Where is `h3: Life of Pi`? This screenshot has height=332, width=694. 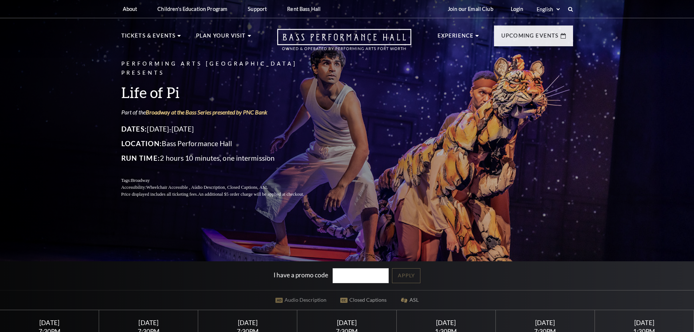 h3: Life of Pi is located at coordinates (221, 92).